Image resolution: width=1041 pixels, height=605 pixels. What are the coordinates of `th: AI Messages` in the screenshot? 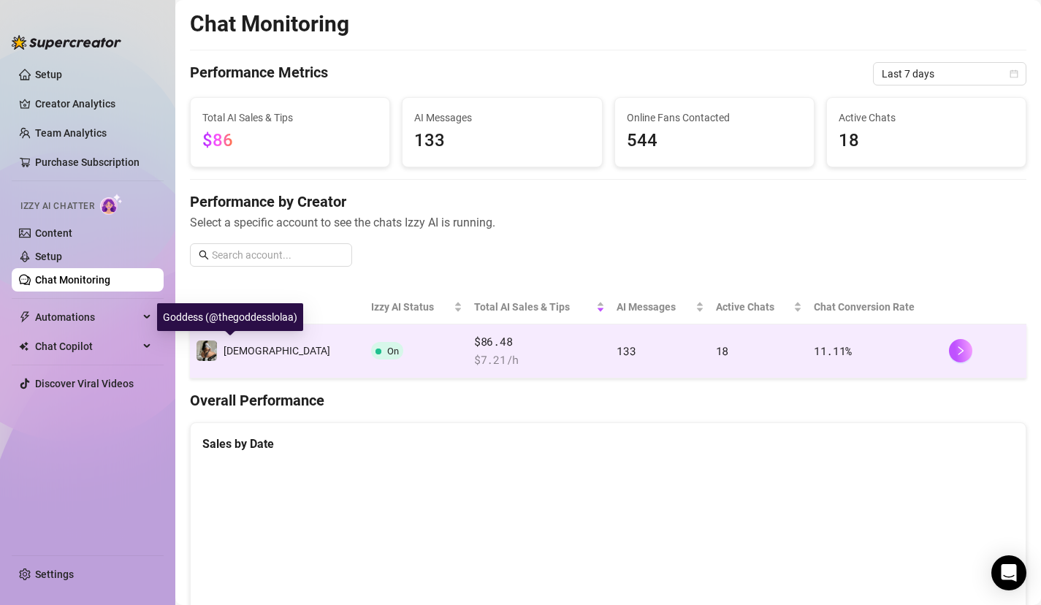 It's located at (660, 307).